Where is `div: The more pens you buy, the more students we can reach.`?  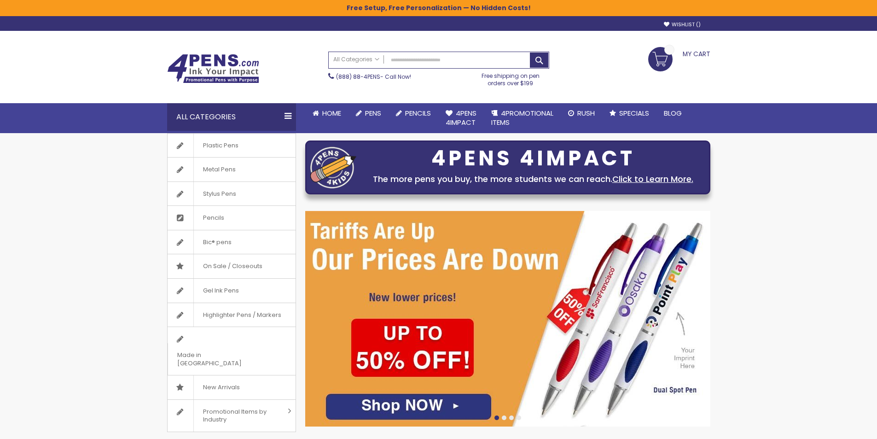 div: The more pens you buy, the more students we can reach. is located at coordinates (533, 179).